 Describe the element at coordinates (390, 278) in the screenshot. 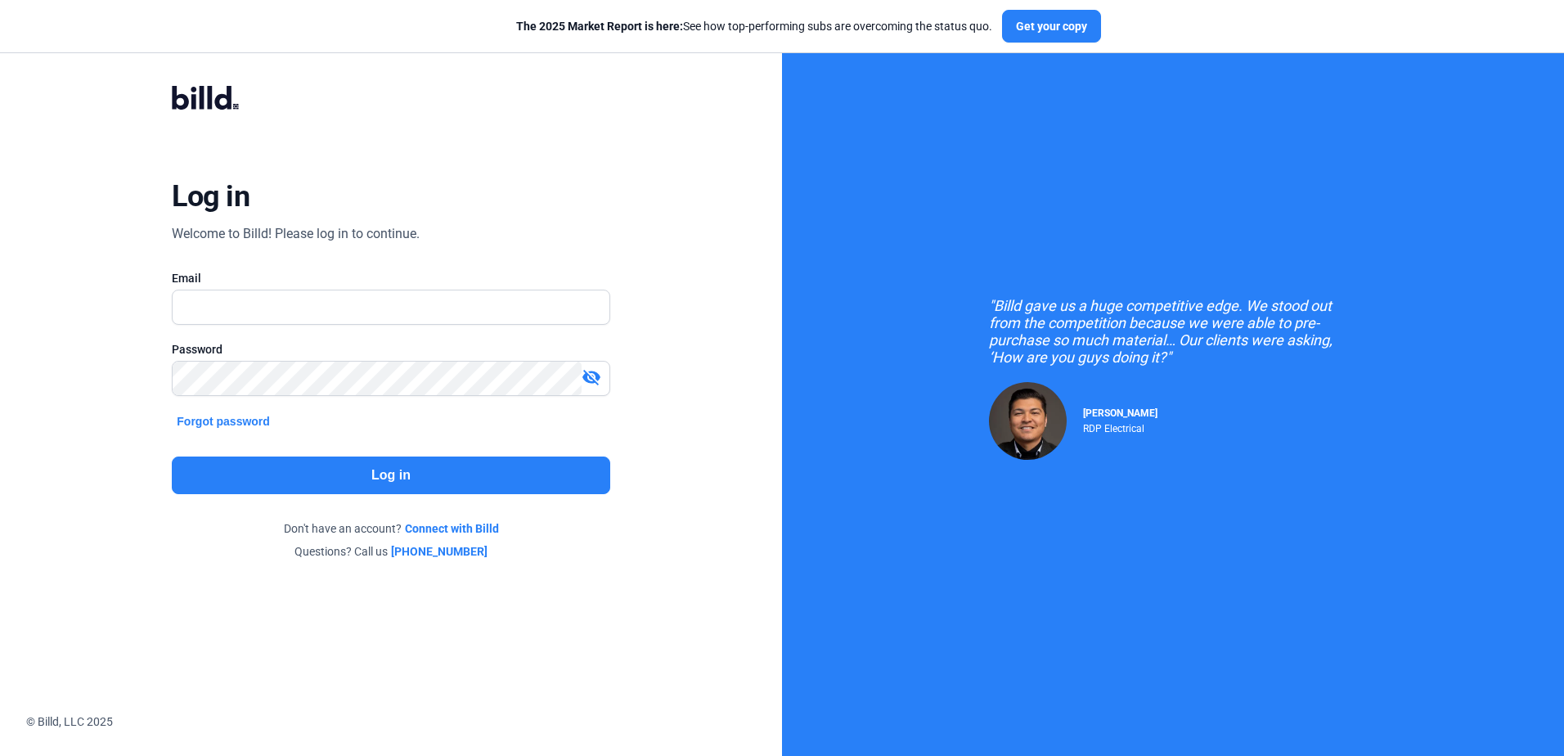

I see `div: Email` at that location.